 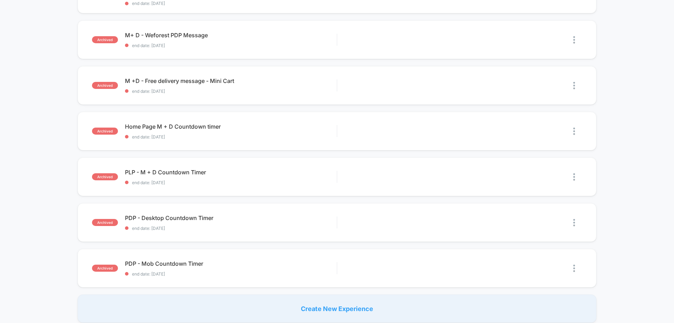 What do you see at coordinates (231, 126) in the screenshot?
I see `span: Home Page M + D Countdown timer` at bounding box center [231, 126].